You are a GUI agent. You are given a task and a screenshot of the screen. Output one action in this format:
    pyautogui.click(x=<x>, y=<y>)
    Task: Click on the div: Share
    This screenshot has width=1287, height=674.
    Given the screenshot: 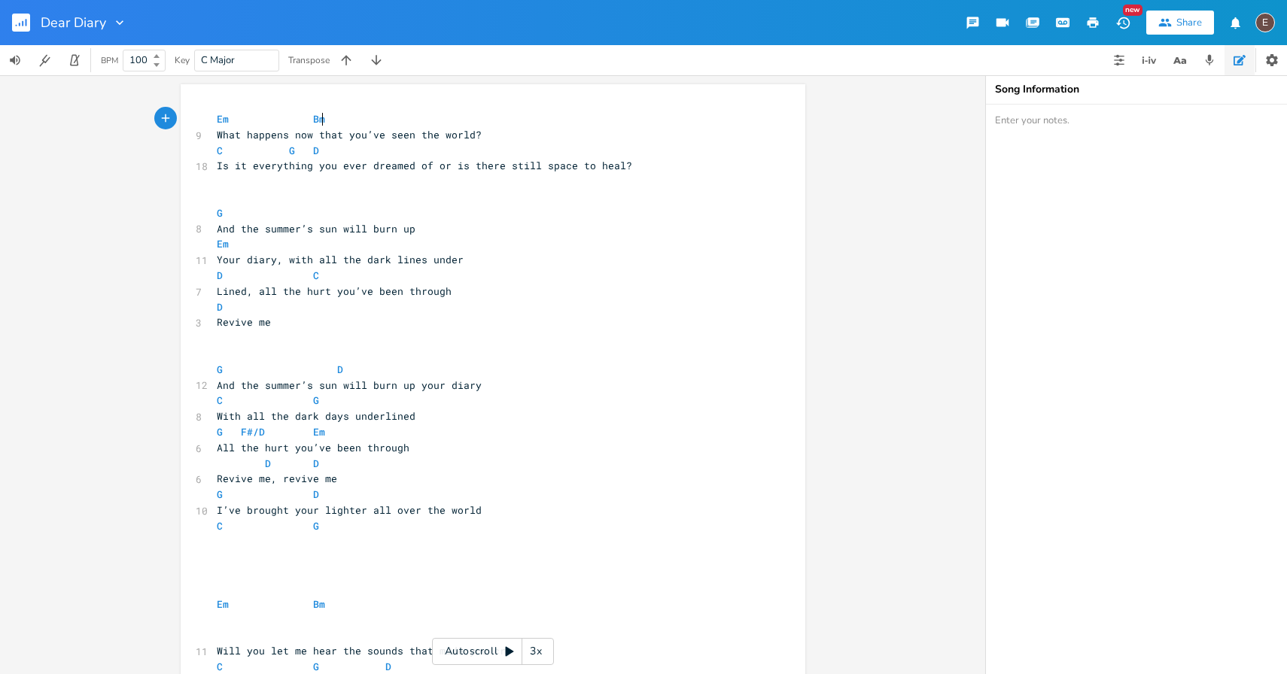 What is the action you would take?
    pyautogui.click(x=1189, y=23)
    